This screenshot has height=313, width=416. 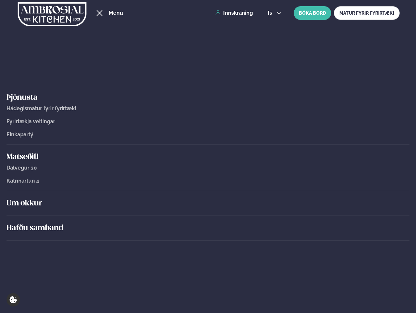 I want to click on span: is, so click(x=271, y=13).